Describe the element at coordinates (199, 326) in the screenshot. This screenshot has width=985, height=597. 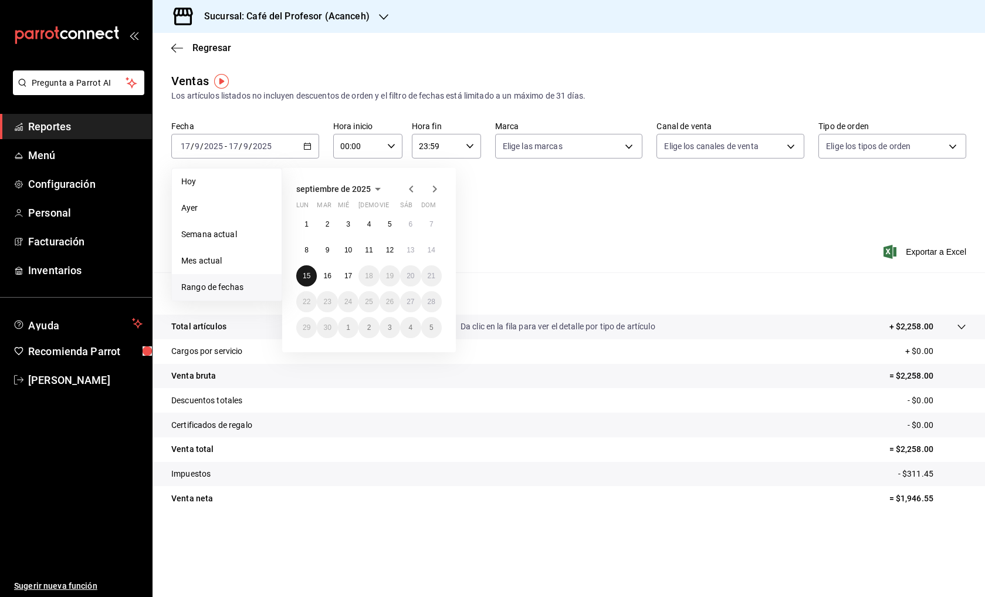
I see `p: Total artículos` at that location.